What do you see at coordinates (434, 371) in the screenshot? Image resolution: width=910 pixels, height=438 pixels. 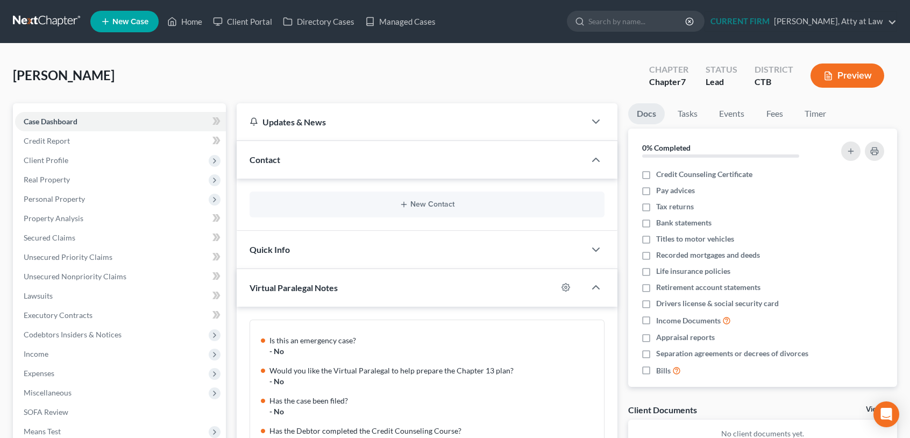 I see `div: Would you like the Virtual Paralegal to help prepare the Chapter 13 plan?` at bounding box center [434, 371].